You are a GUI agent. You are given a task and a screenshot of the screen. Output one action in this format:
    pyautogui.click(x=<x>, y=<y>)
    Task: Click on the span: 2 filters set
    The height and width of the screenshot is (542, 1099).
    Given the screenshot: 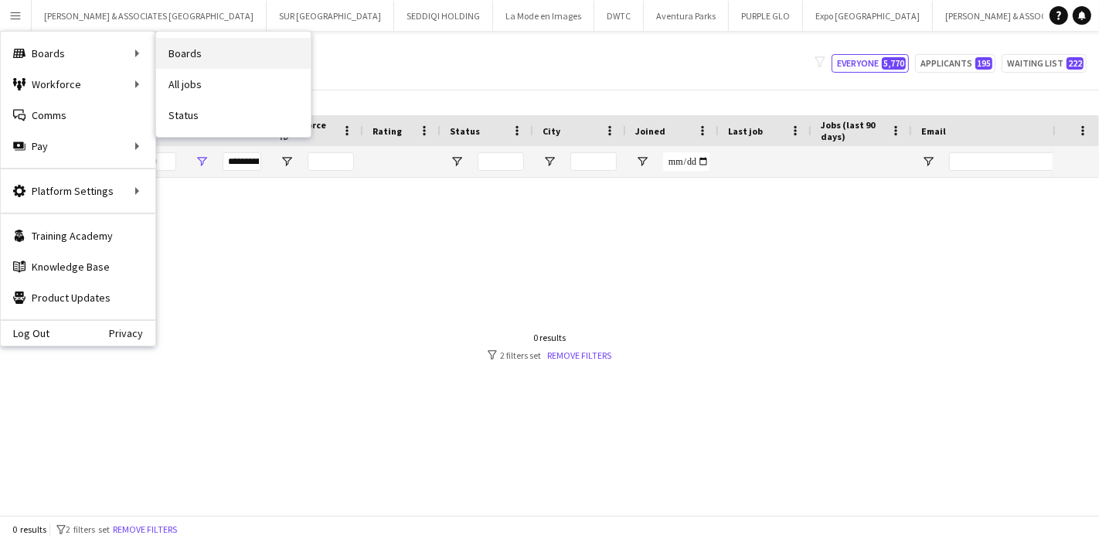 What is the action you would take?
    pyautogui.click(x=87, y=529)
    